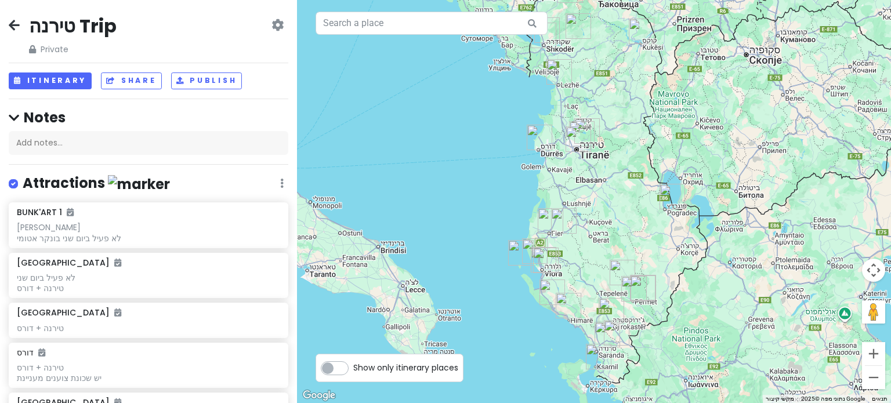 Image resolution: width=891 pixels, height=403 pixels. Describe the element at coordinates (634, 289) in the screenshot. I see `div: Përmet` at that location.